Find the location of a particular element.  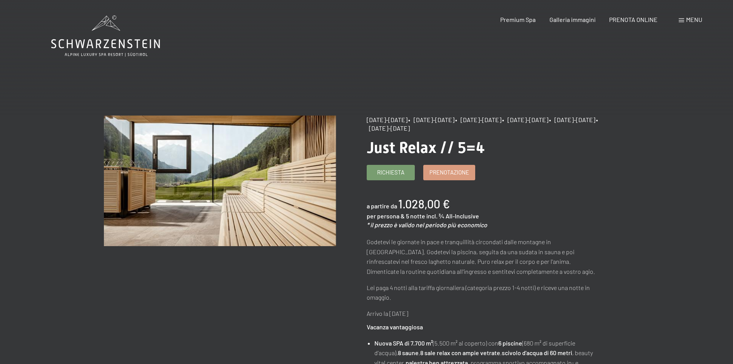

span: Prenotazione is located at coordinates (449, 172).